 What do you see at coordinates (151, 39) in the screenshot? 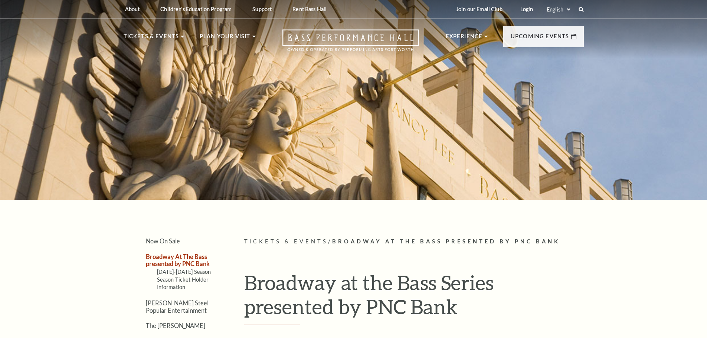
I see `p: Tickets & Events` at bounding box center [151, 39].